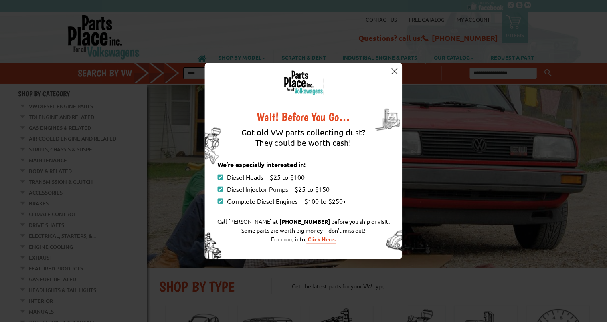  I want to click on div: Got old VW parts collecting dust? They could be worth cash!, so click(304, 142).